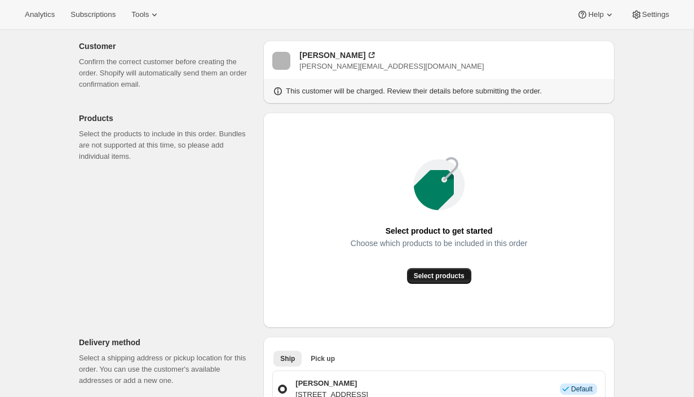 The height and width of the screenshot is (397, 694). I want to click on span: Tools, so click(140, 15).